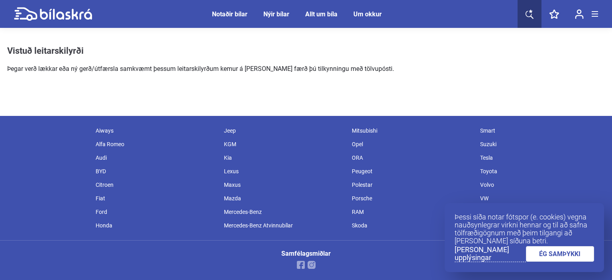  What do you see at coordinates (524, 229) in the screenshot?
I see `p: Þessi síða notar fótspor (e. cookies) vegna nauðsynlegrar virkni hennar og til að safna tölfræðig...` at bounding box center [524, 229].